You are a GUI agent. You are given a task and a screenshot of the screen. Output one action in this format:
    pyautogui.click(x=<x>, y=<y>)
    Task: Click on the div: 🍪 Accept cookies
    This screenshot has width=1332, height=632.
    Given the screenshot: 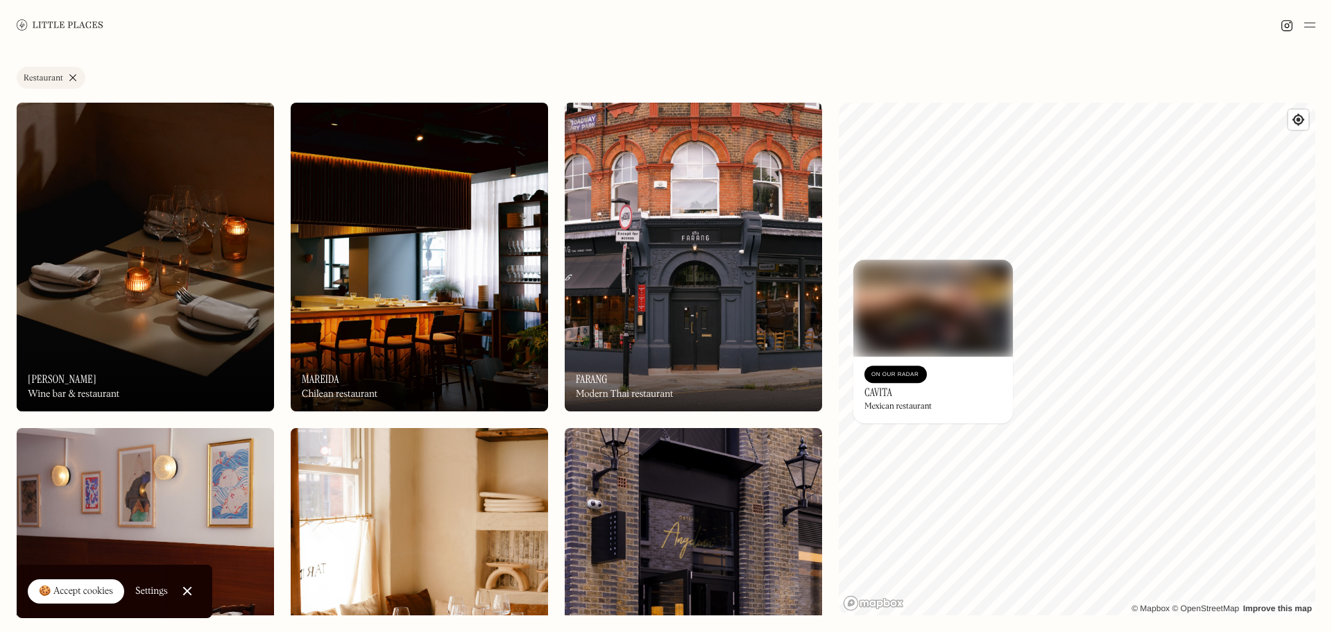 What is the action you would take?
    pyautogui.click(x=76, y=592)
    